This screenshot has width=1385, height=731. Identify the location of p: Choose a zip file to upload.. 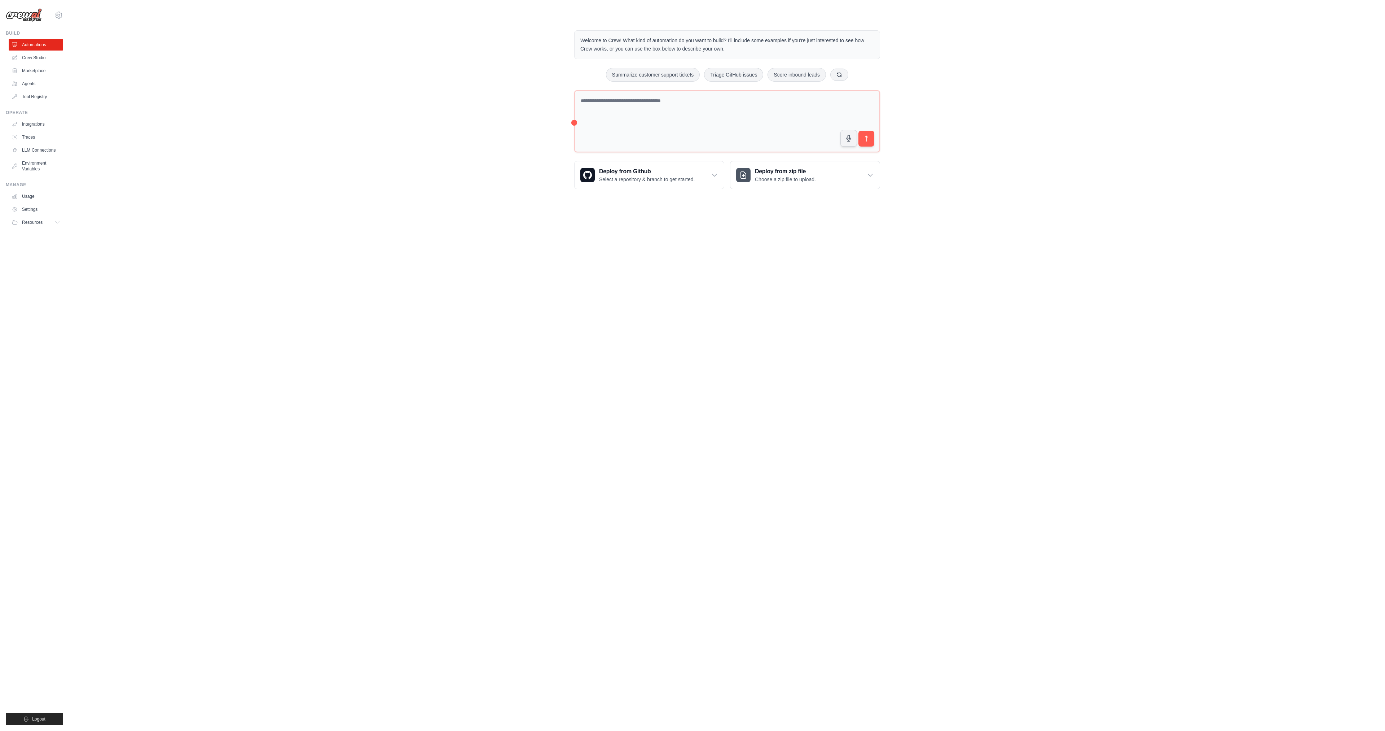
(785, 179).